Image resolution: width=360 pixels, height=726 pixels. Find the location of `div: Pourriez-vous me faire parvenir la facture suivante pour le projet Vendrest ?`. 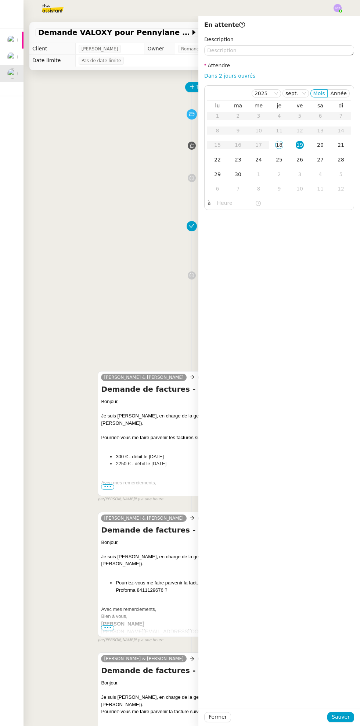

div: Pourriez-vous me faire parvenir la facture suivante pour le projet Vendrest ? is located at coordinates (223, 711).